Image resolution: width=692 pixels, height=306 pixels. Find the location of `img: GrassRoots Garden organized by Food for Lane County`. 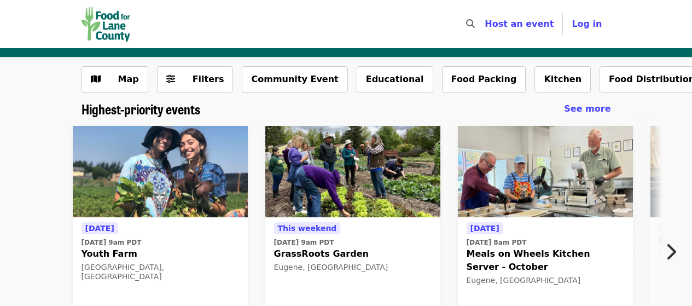

img: GrassRoots Garden organized by Food for Lane County is located at coordinates (353, 172).